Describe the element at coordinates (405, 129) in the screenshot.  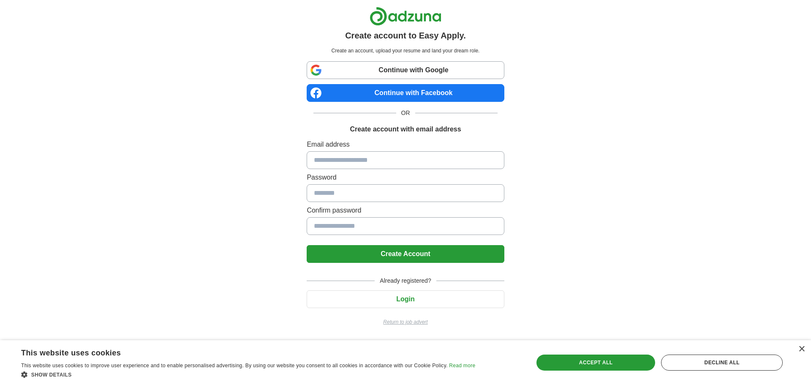
I see `h1: Create account with email address` at that location.